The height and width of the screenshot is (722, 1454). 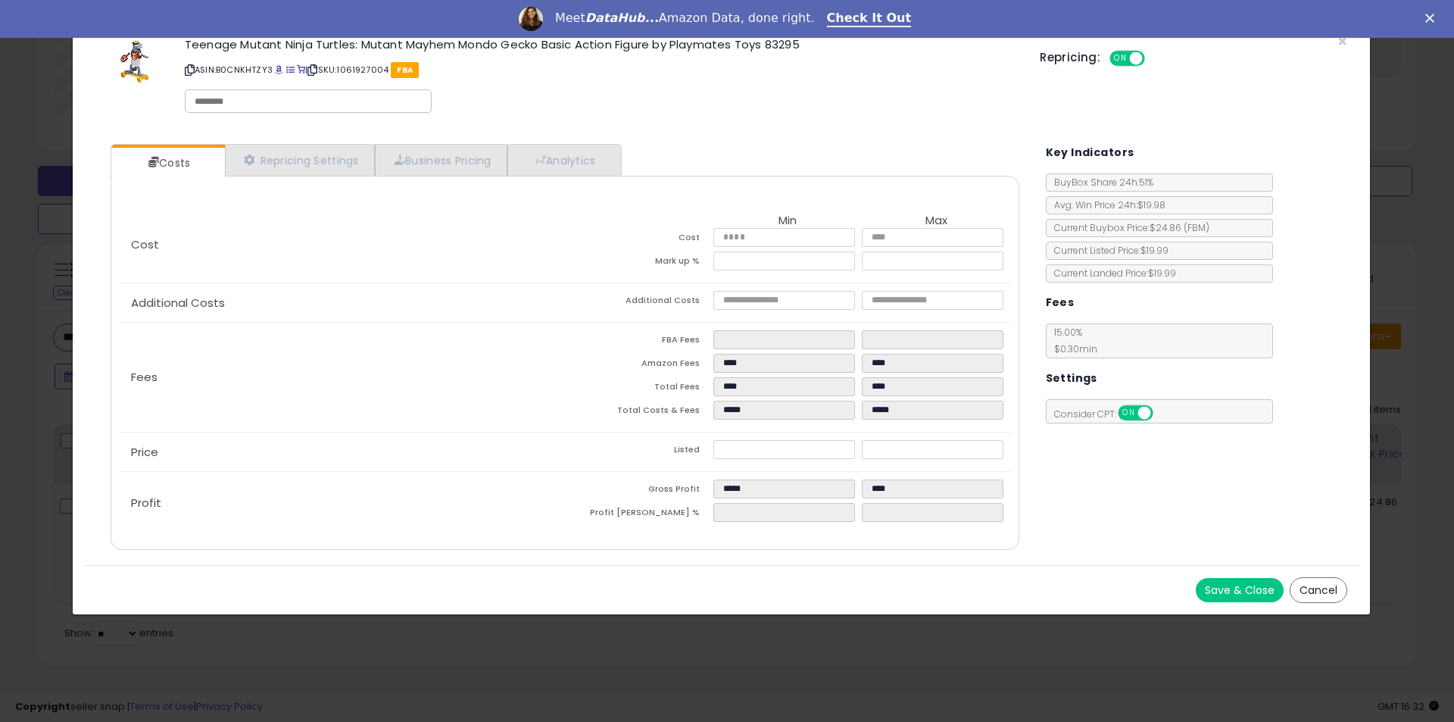 I want to click on td: Listed, so click(x=639, y=451).